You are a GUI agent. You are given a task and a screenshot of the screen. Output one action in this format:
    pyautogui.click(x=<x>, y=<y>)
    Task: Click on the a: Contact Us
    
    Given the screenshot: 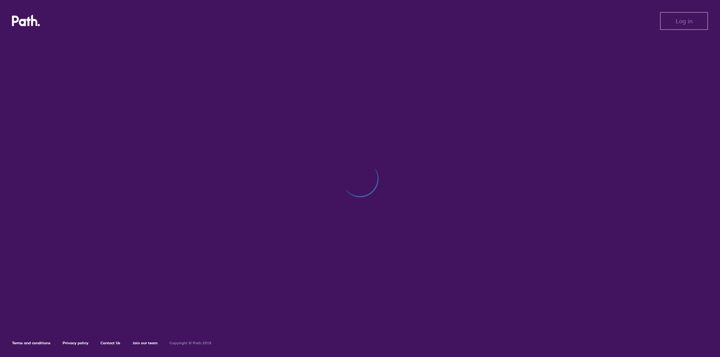 What is the action you would take?
    pyautogui.click(x=110, y=343)
    